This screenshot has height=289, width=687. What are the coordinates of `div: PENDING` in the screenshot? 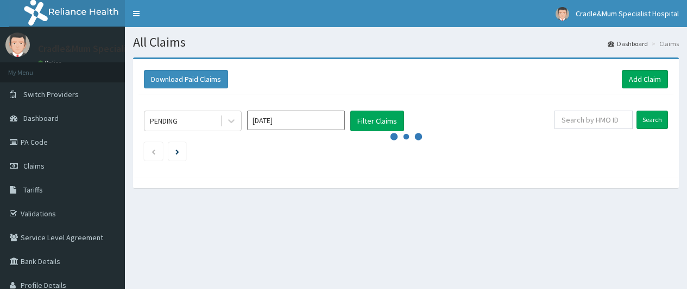 It's located at (163, 121).